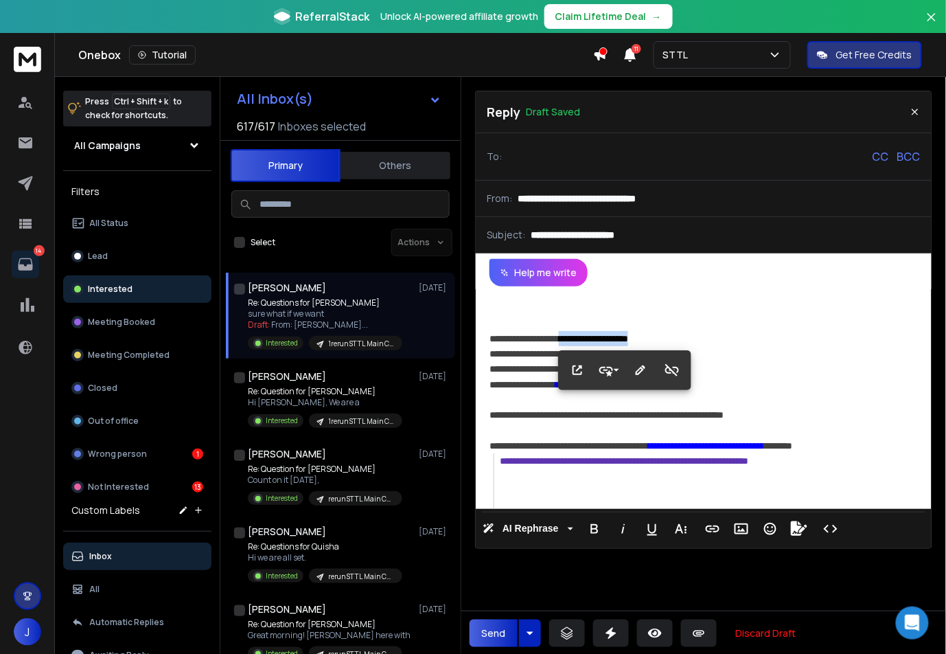  I want to click on button: Meeting Booked, so click(137, 322).